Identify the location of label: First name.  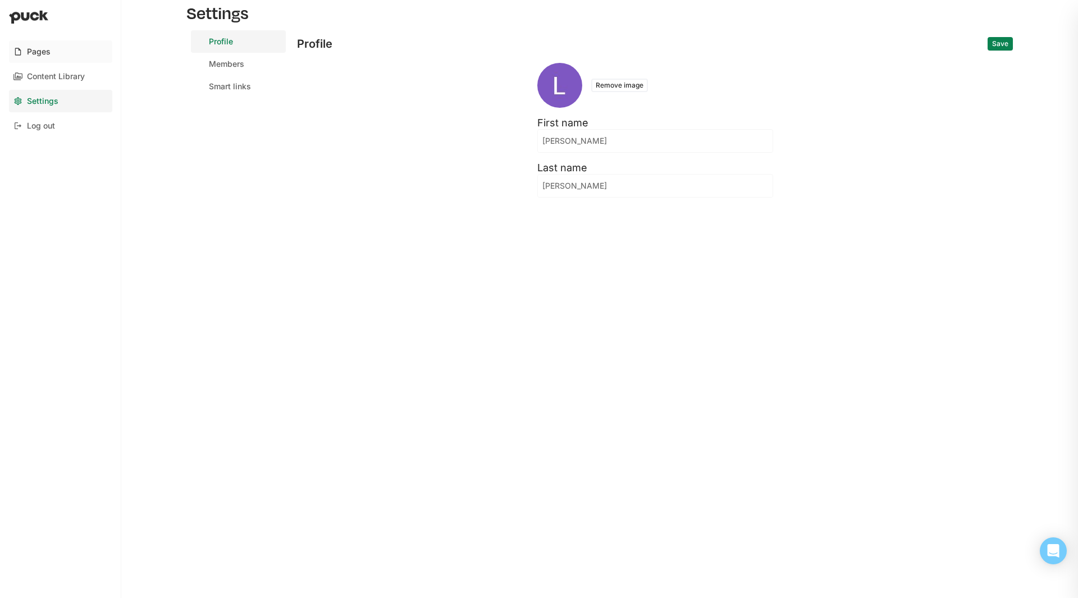
(562, 122).